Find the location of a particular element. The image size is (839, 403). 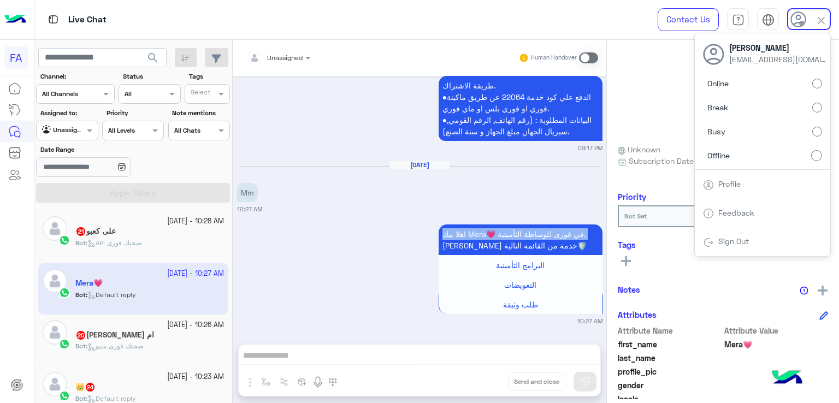

span: Unknown is located at coordinates (639, 149).